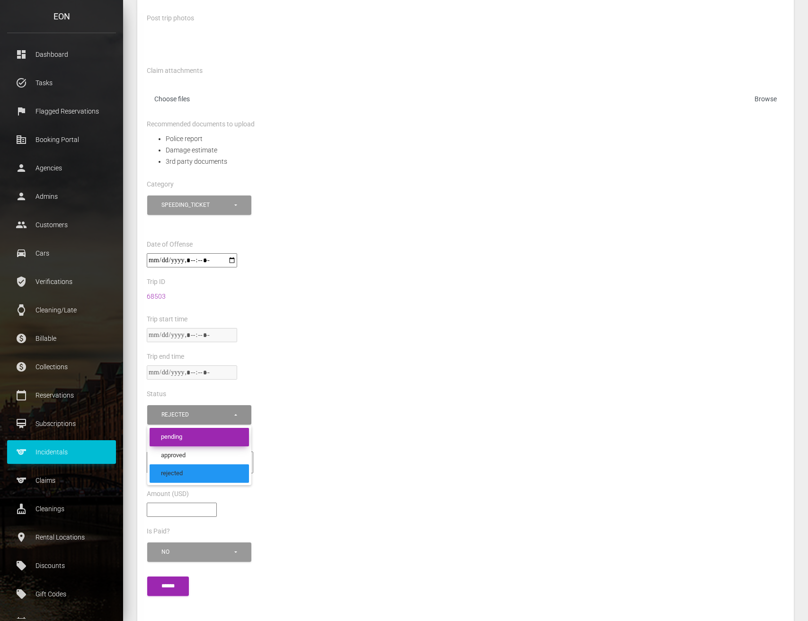 The image size is (808, 621). I want to click on label: Rejection reason, so click(171, 443).